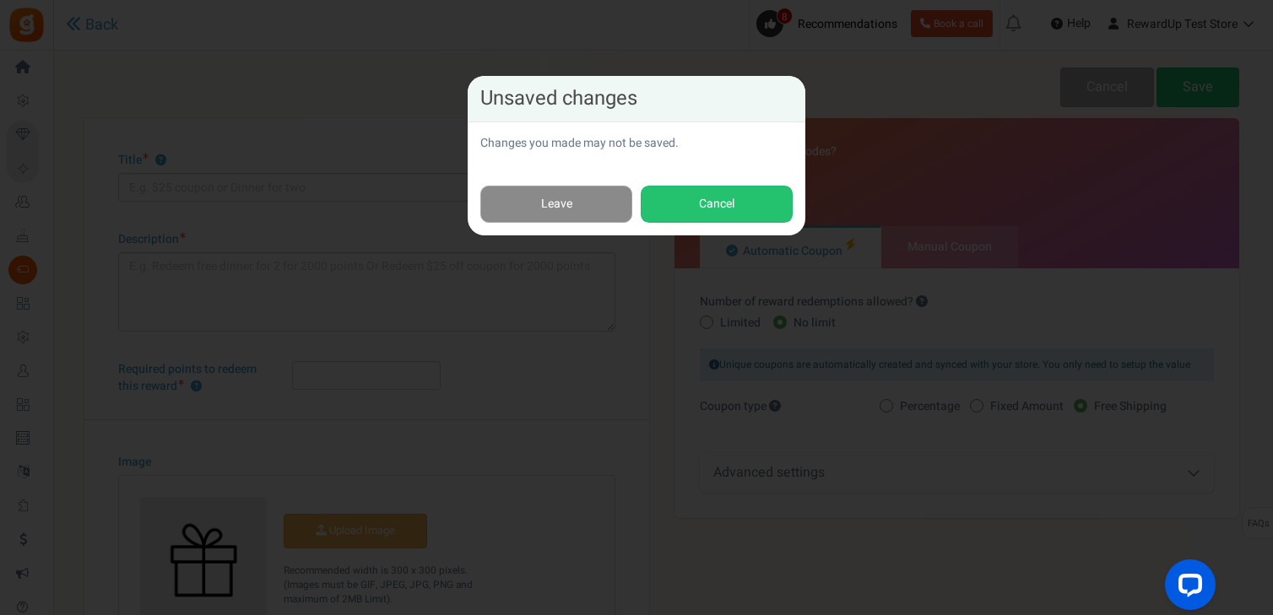  I want to click on button: Open LiveChat chat widget, so click(39, 32).